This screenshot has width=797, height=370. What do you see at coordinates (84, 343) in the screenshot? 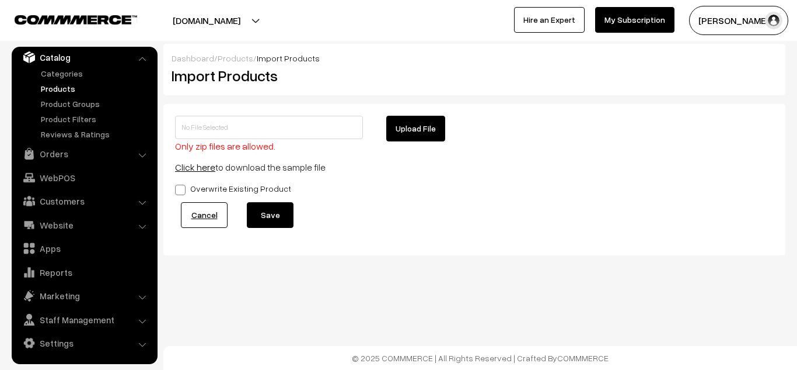
I see `a: Settings` at bounding box center [84, 343].